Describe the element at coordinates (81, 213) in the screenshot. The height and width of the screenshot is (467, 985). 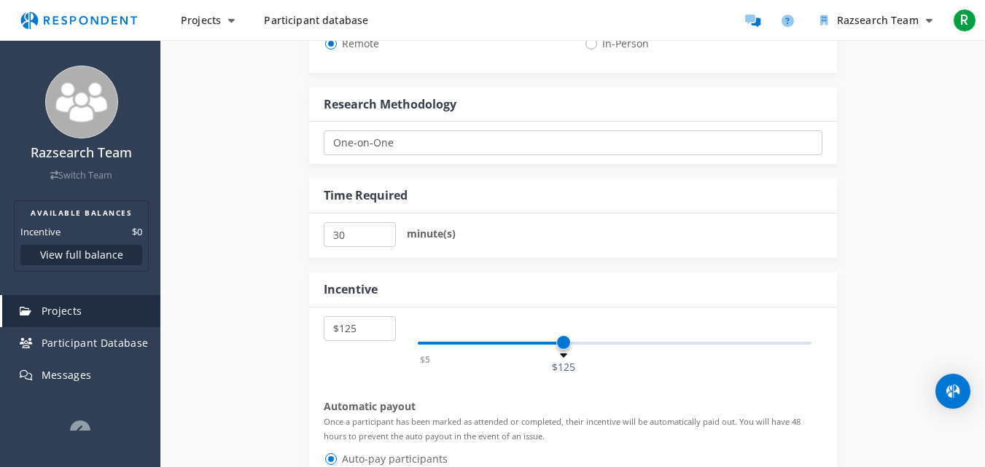
I see `h2: AVAILABLE BALANCES` at that location.